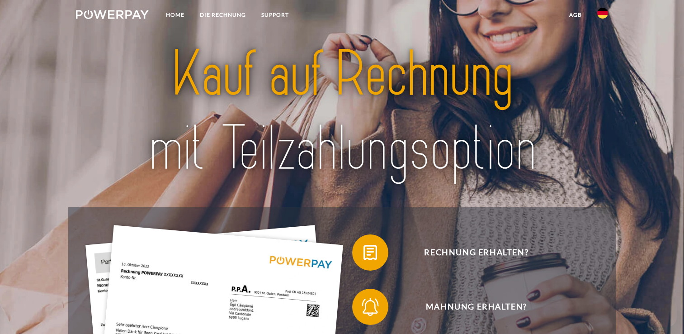 This screenshot has width=684, height=334. What do you see at coordinates (470, 307) in the screenshot?
I see `a: Mahnung erhalten?` at bounding box center [470, 307].